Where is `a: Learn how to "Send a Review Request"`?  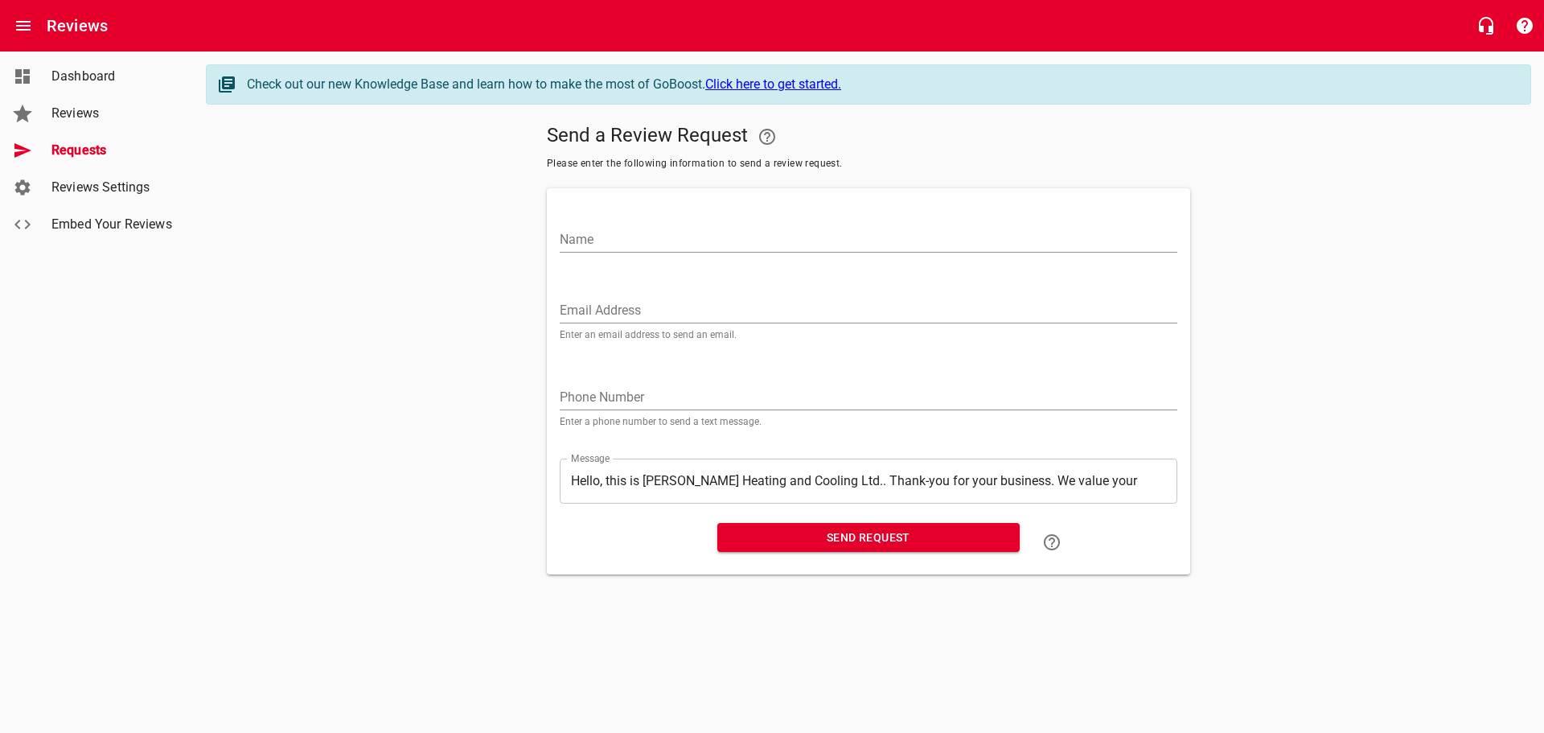 a: Learn how to "Send a Review Request" is located at coordinates (1052, 542).